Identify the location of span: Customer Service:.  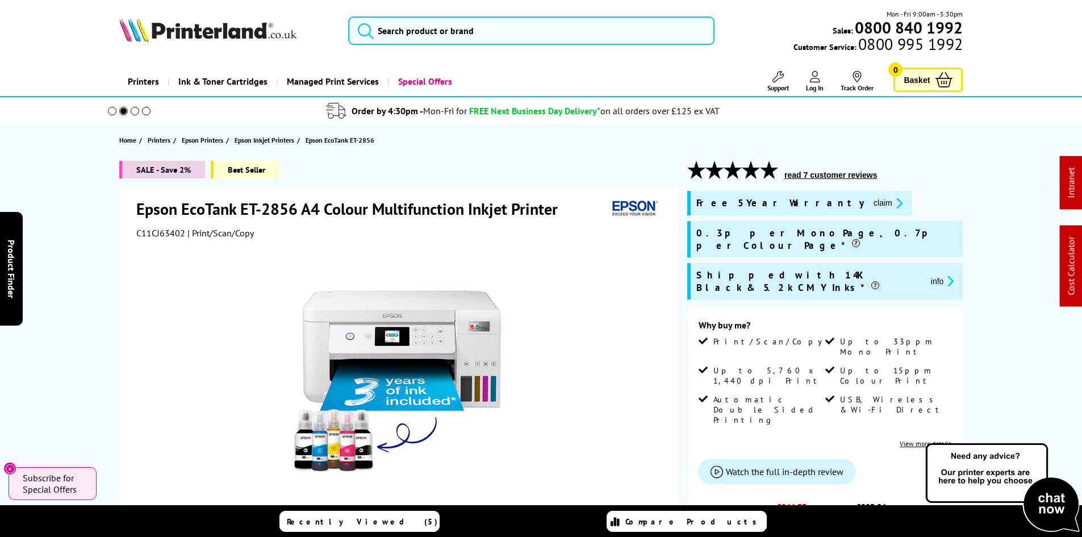
(878, 45).